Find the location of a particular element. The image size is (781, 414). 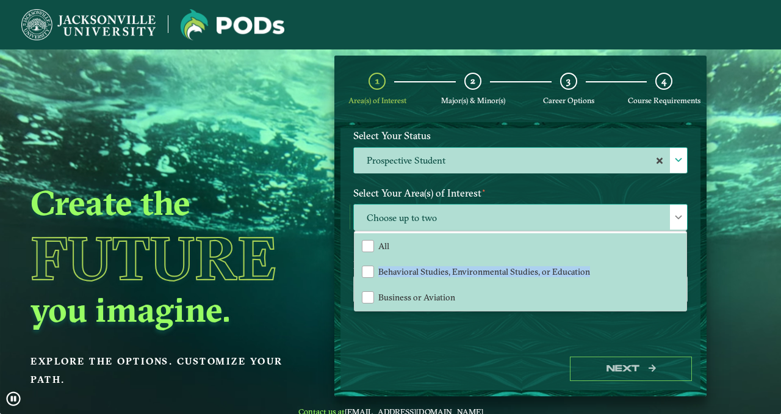

span: Choose up to two is located at coordinates (521, 217).